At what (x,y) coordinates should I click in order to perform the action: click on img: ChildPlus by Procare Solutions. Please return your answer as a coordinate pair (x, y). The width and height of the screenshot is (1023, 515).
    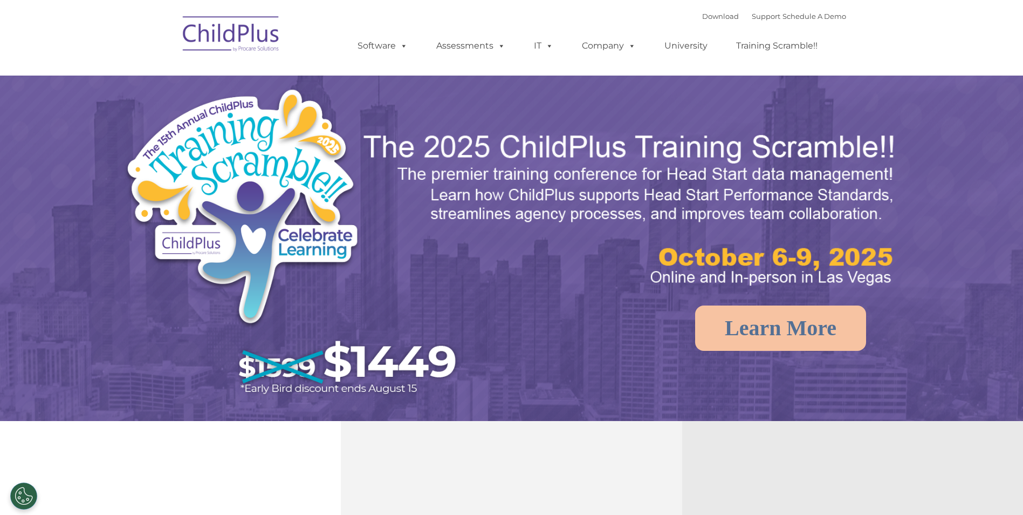
    Looking at the image, I should click on (231, 36).